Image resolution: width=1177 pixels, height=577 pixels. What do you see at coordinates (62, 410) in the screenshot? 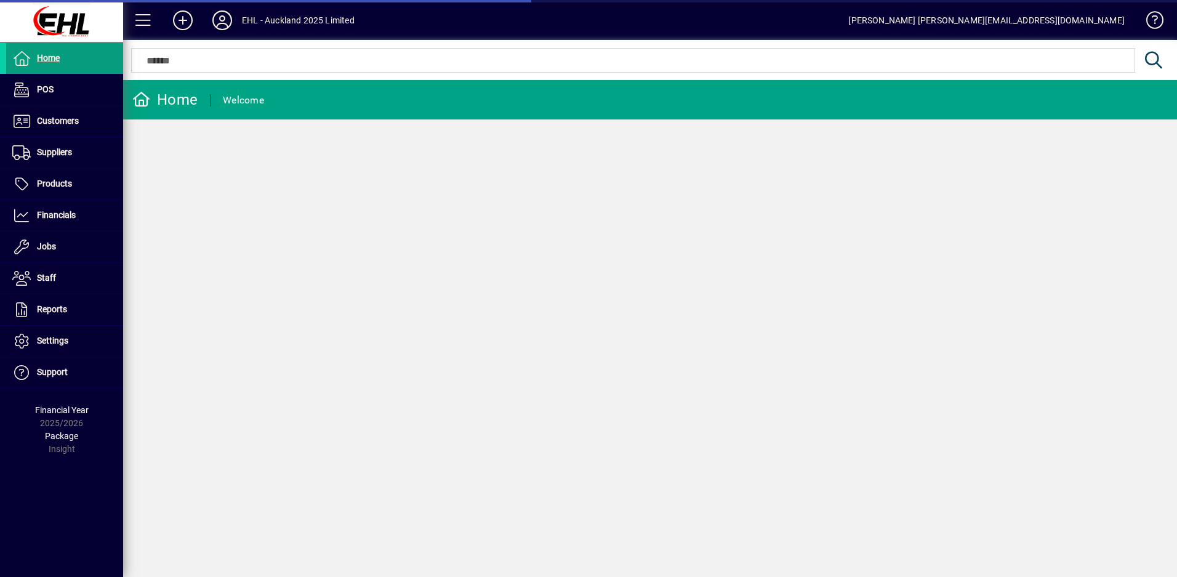
I see `span: Financial Year` at bounding box center [62, 410].